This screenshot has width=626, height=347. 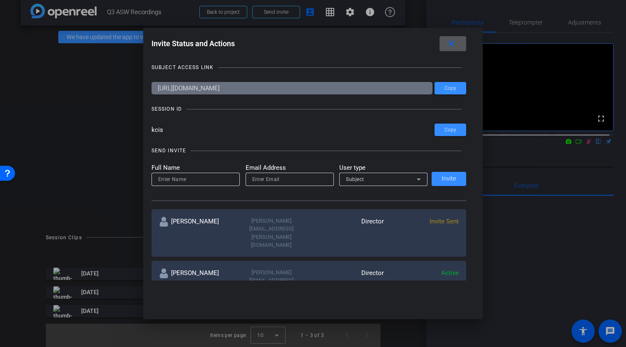 I want to click on mat-label: User type, so click(x=383, y=168).